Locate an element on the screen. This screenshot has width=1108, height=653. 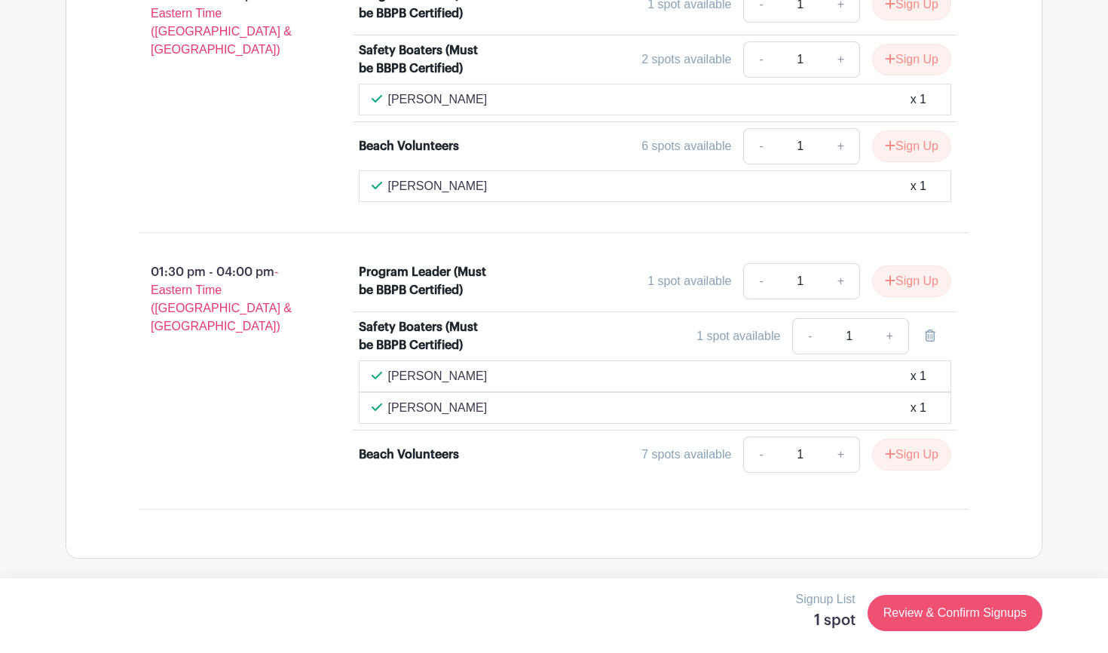
p: 01:30 pm - 04:00 pm is located at coordinates (225, 299).